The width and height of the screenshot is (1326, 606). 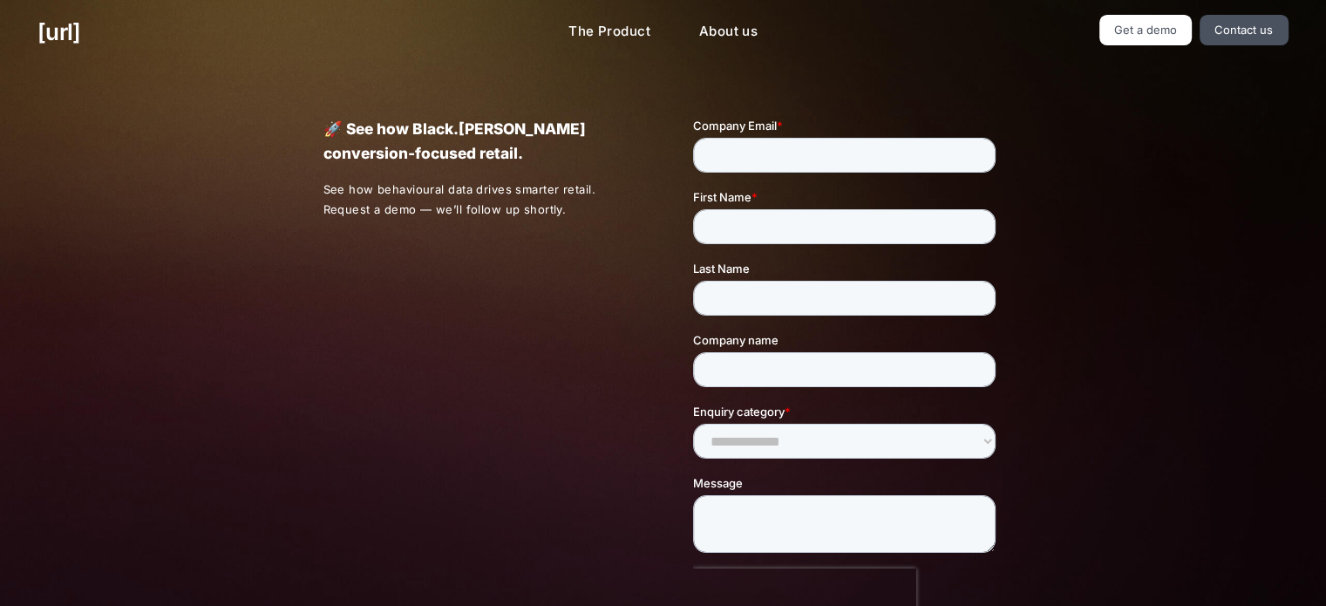 I want to click on a: Contact us, so click(x=1244, y=30).